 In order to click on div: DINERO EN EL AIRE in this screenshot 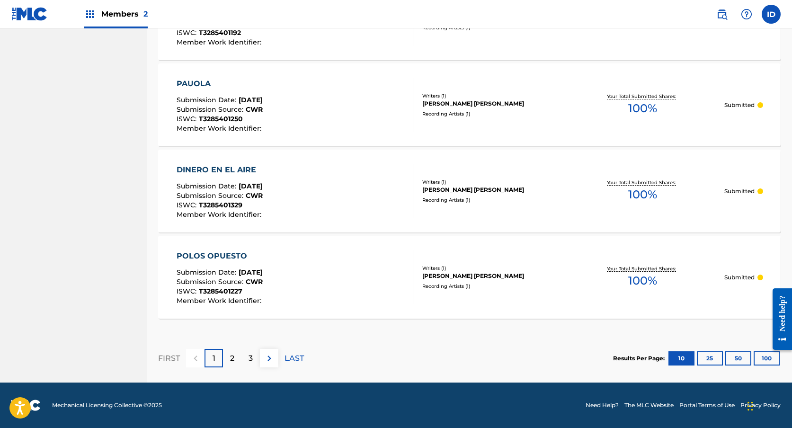, I will do `click(220, 170)`.